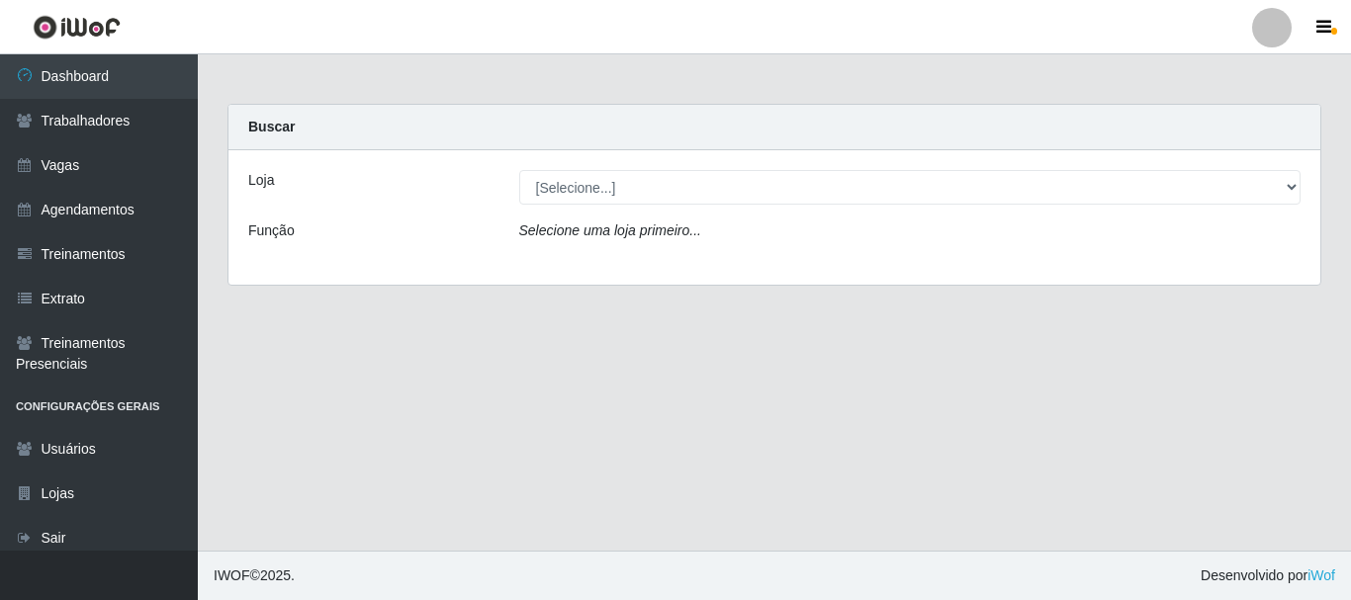 The height and width of the screenshot is (600, 1351). I want to click on span: Desenvolvido por, so click(1268, 576).